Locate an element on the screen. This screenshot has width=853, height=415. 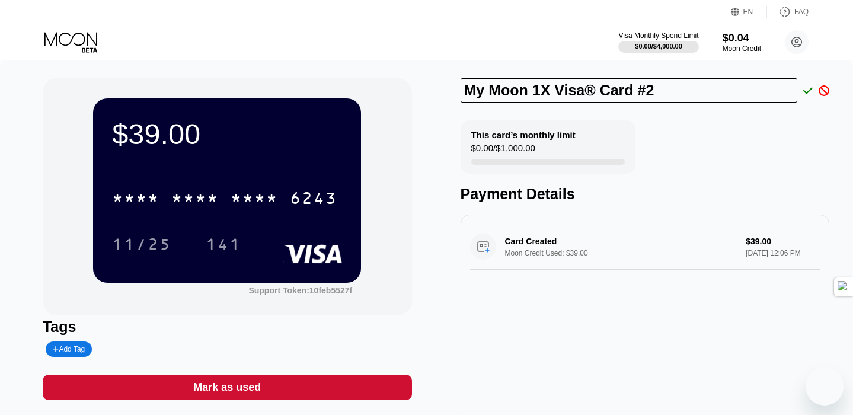
div: Support Token: 10feb5527f is located at coordinates (300, 290).